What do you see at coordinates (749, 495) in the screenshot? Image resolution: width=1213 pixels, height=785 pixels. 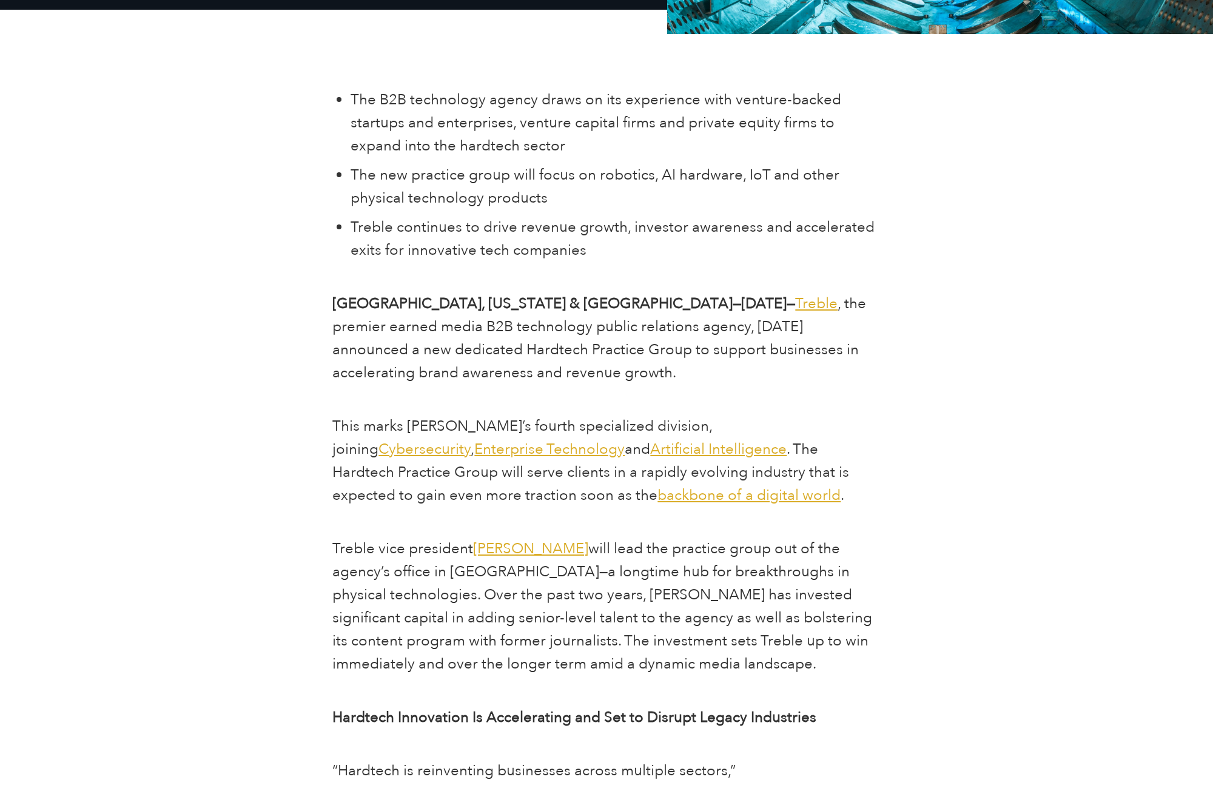 I see `a: backbone of a digital world` at bounding box center [749, 495].